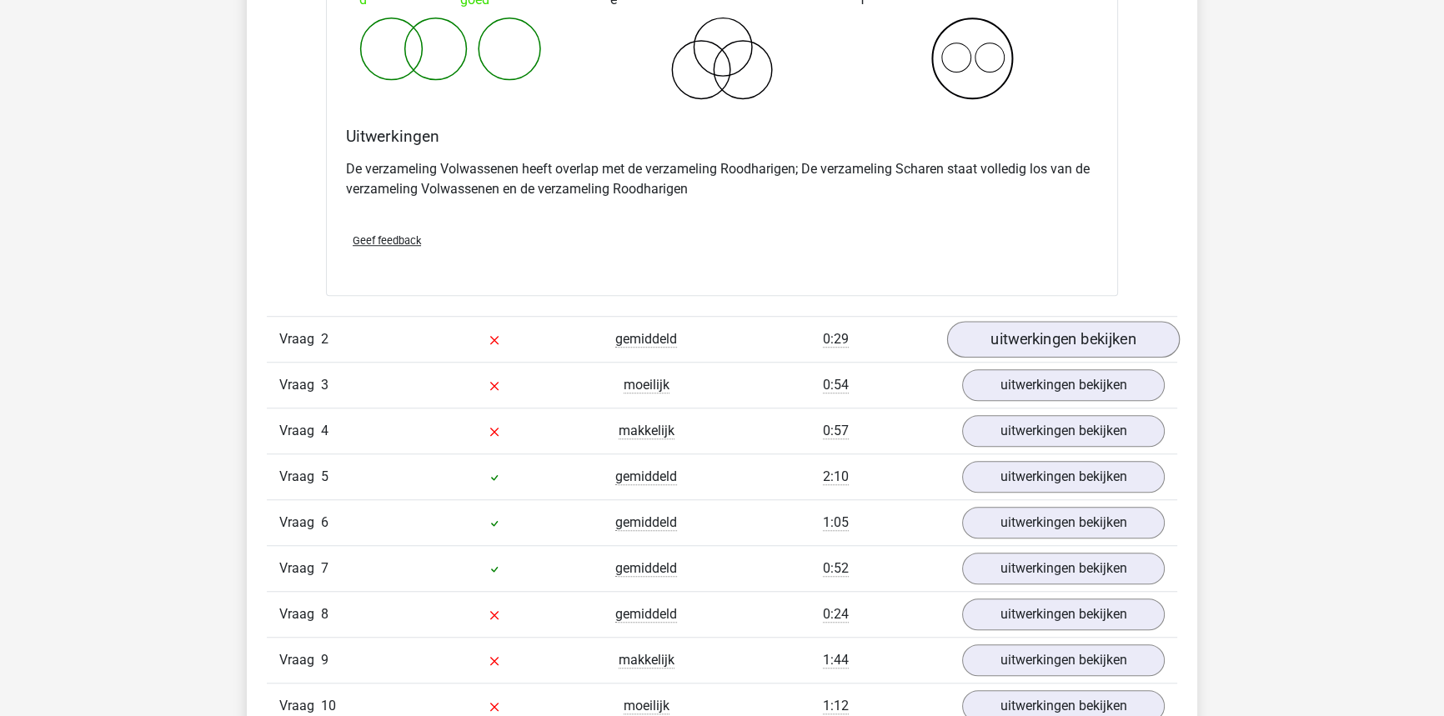 The image size is (1444, 716). Describe the element at coordinates (324, 522) in the screenshot. I see `span: 6` at that location.